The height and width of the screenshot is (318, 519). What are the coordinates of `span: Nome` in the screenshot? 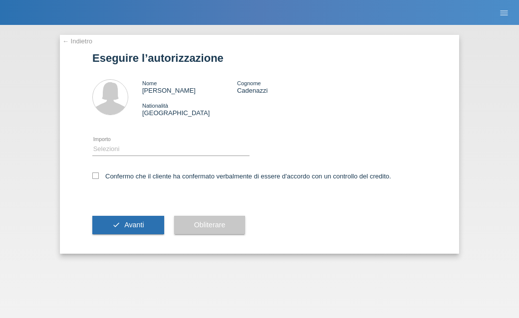 It's located at (149, 83).